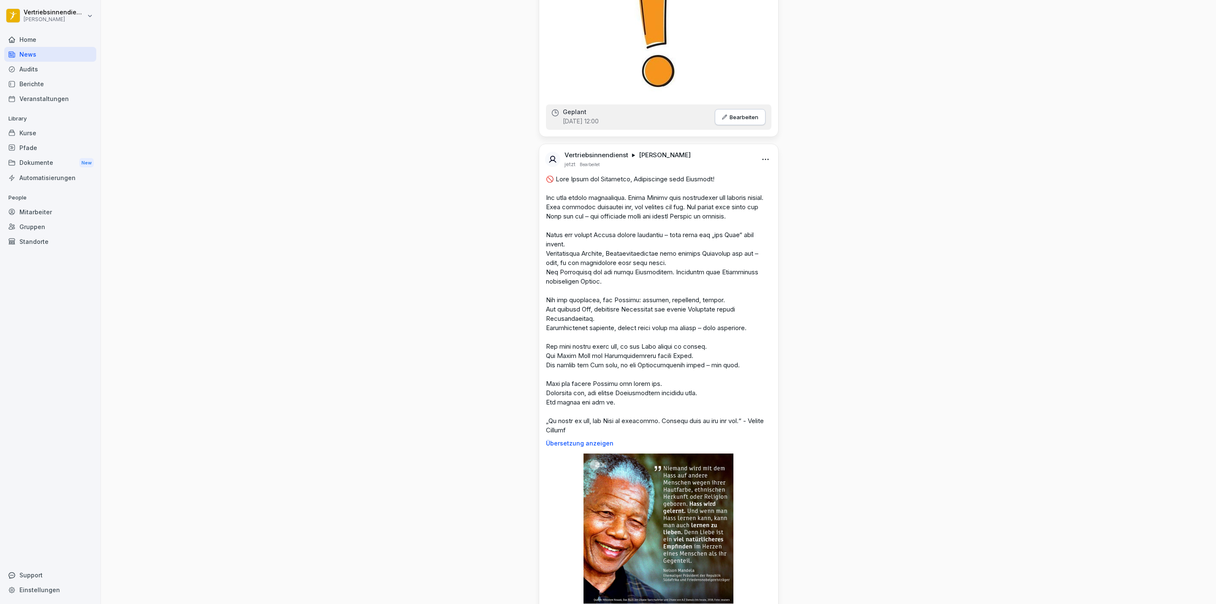  I want to click on a: Audits, so click(50, 69).